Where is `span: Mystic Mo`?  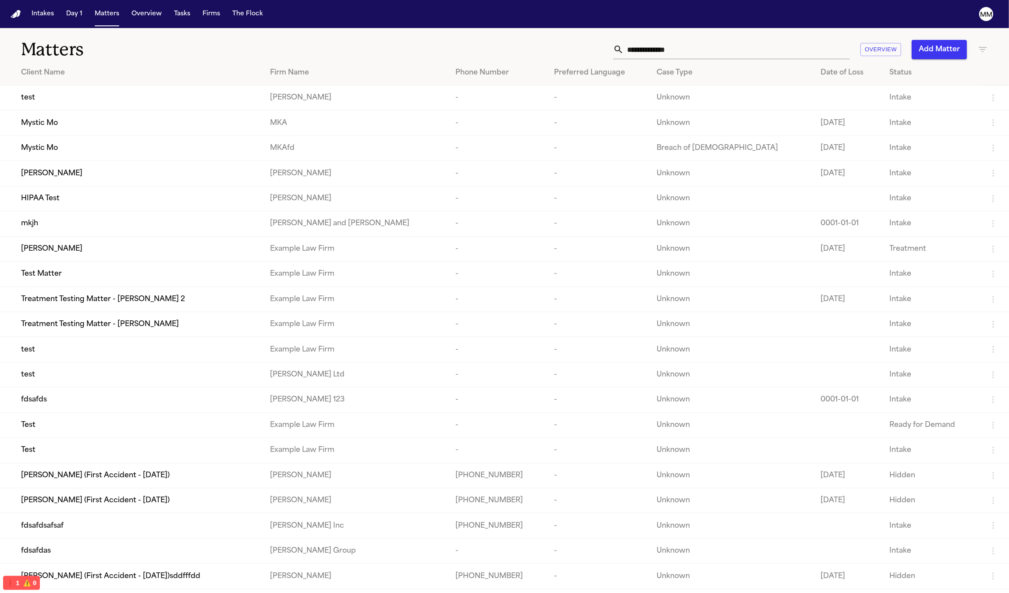
span: Mystic Mo is located at coordinates (39, 148).